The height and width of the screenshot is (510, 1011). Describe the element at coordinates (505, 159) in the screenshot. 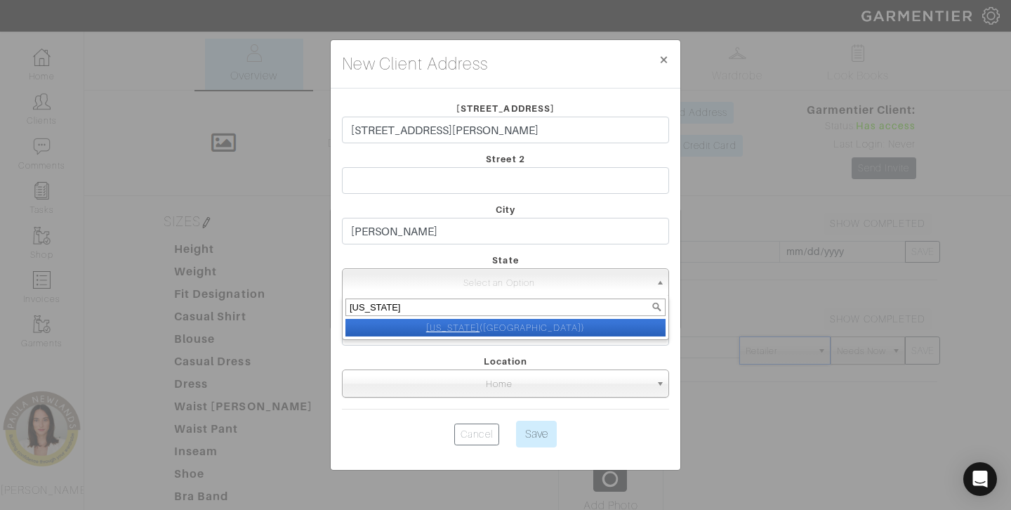

I see `span: Street 2` at that location.